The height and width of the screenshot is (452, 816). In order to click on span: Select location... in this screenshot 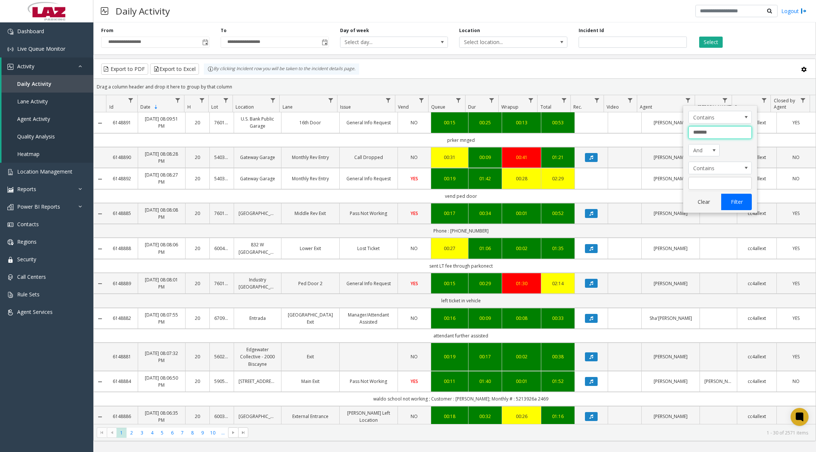, I will do `click(503, 42)`.